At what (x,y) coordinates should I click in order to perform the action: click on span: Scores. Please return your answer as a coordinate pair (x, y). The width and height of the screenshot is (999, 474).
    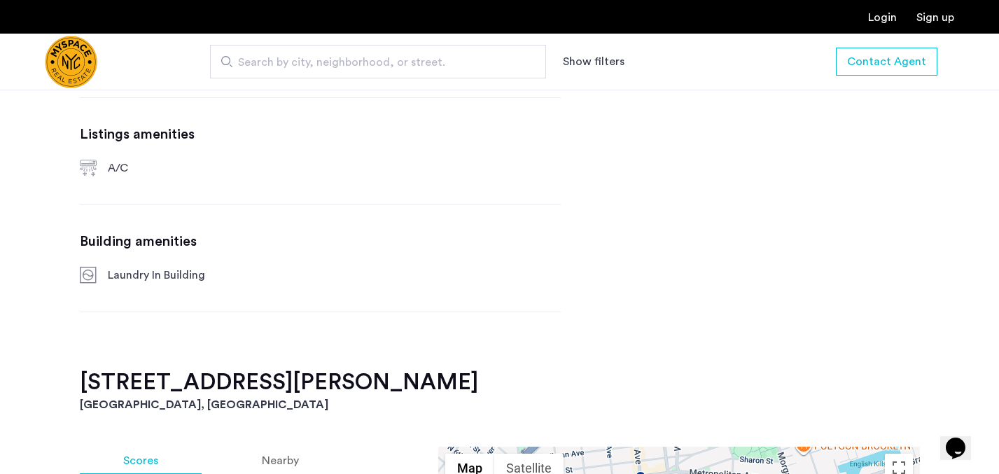
    Looking at the image, I should click on (141, 461).